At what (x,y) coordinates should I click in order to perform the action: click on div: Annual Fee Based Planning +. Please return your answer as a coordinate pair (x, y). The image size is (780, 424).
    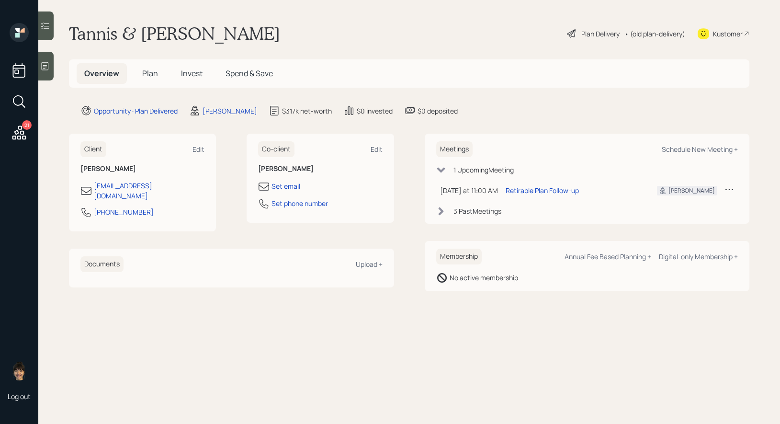
    Looking at the image, I should click on (607, 256).